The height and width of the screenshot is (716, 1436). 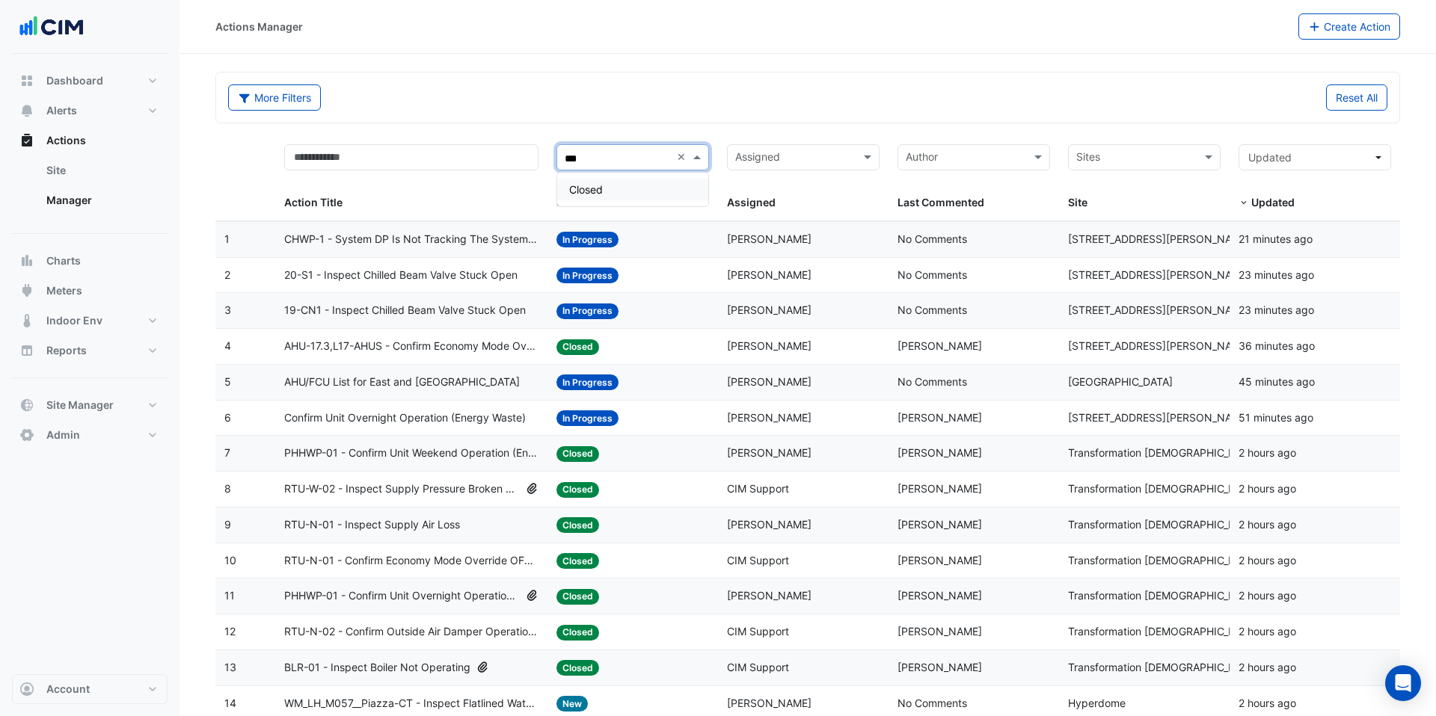 I want to click on button: Admin, so click(x=90, y=435).